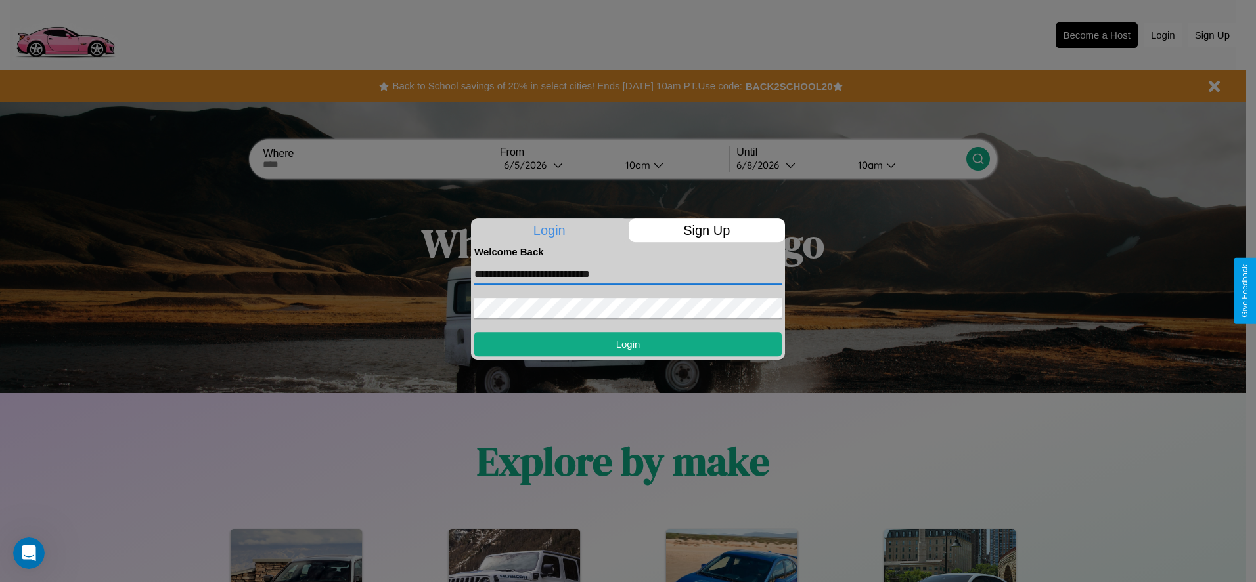  What do you see at coordinates (707, 231) in the screenshot?
I see `p: Sign Up` at bounding box center [707, 231].